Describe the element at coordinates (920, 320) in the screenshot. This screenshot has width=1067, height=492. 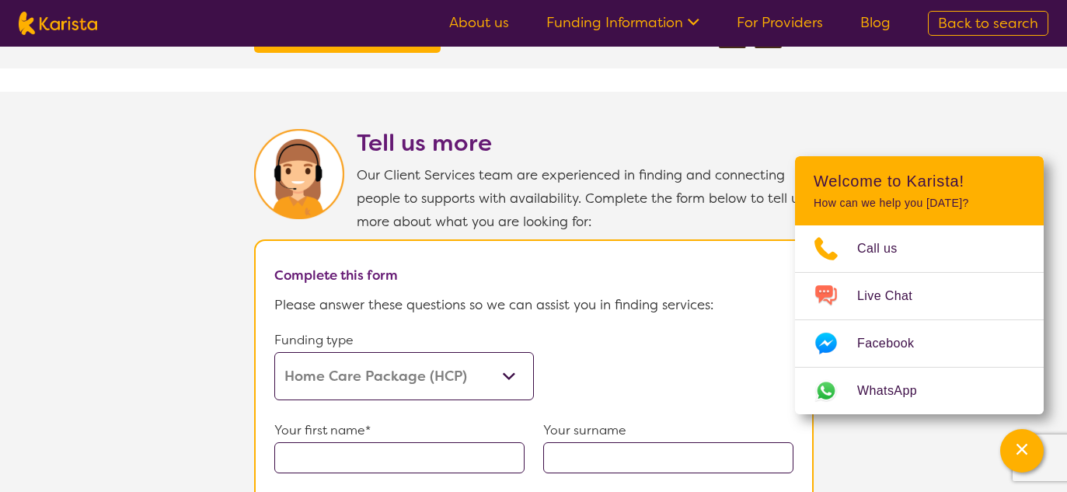
I see `ul: Choose channel` at that location.